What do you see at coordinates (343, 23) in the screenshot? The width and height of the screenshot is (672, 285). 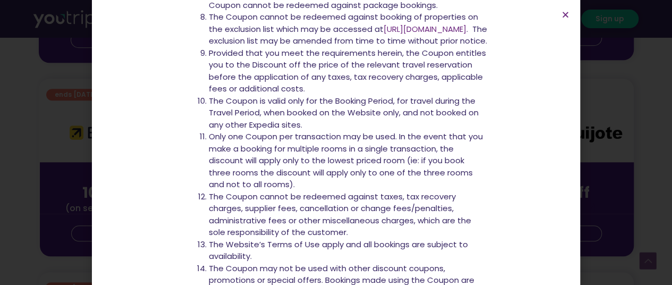 I see `span: The Coupon cannot be redeemed against booking of properties on the exclusion list which may be ac...` at bounding box center [343, 23].